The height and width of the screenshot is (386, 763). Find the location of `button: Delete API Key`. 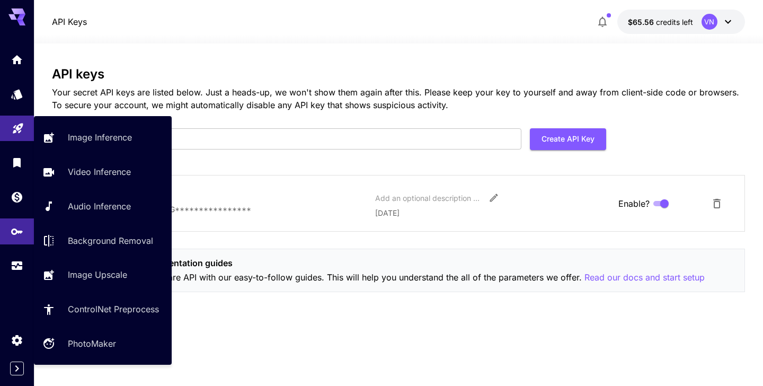

button: Delete API Key is located at coordinates (717, 203).